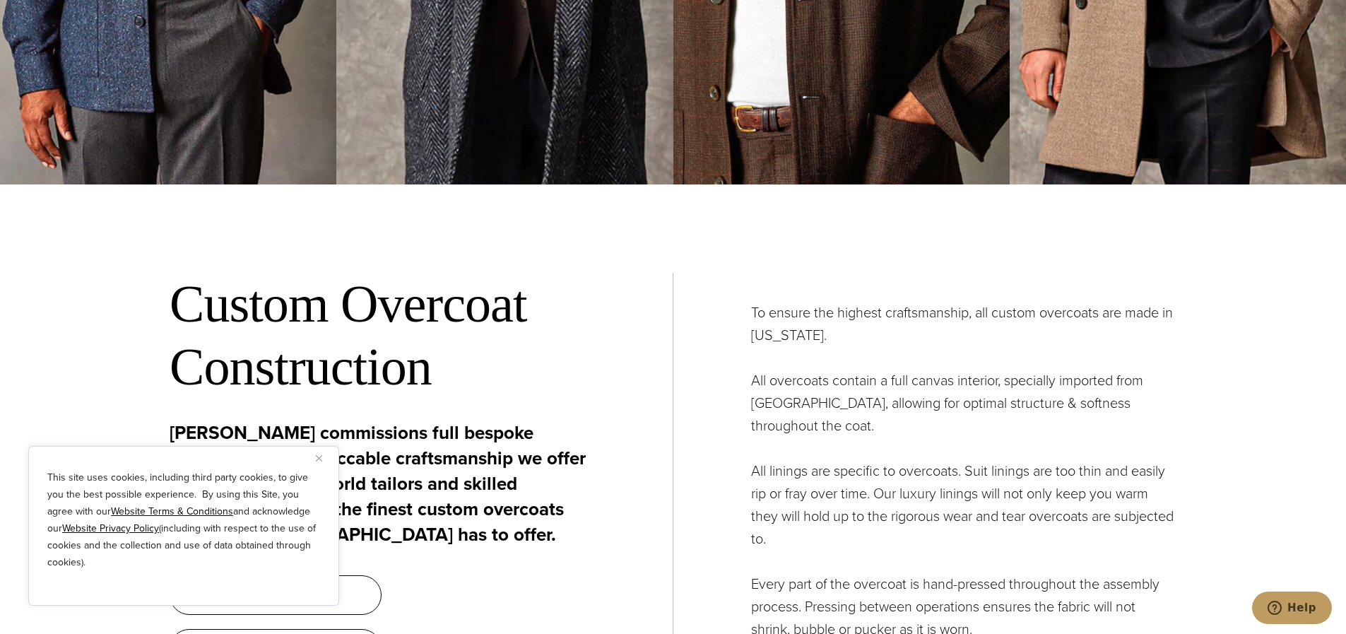 The width and height of the screenshot is (1346, 634). Describe the element at coordinates (110, 528) in the screenshot. I see `a: Website Privacy Policy` at that location.